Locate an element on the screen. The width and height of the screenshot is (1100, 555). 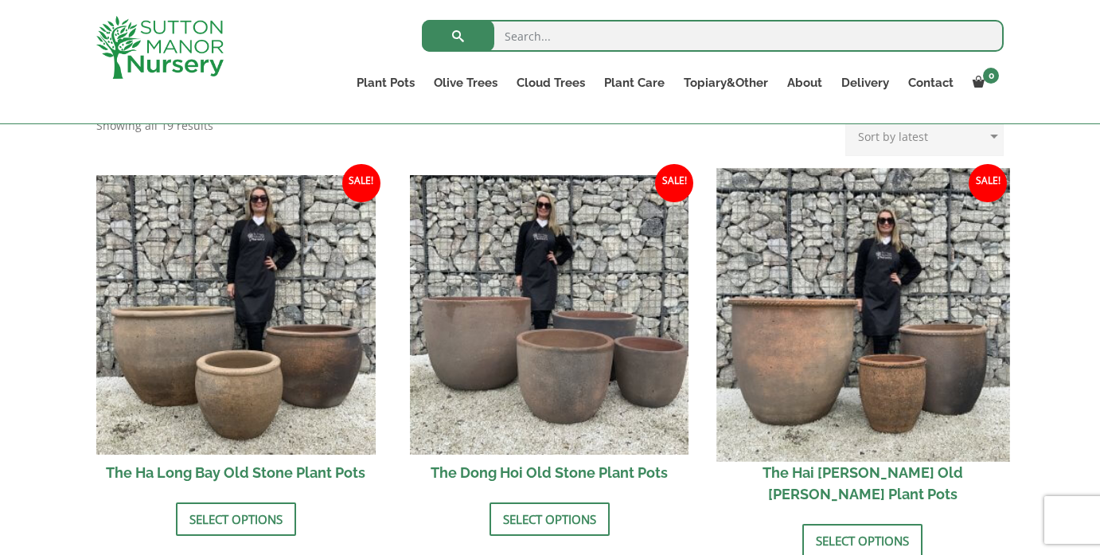
a: Cloud Trees is located at coordinates (551, 83).